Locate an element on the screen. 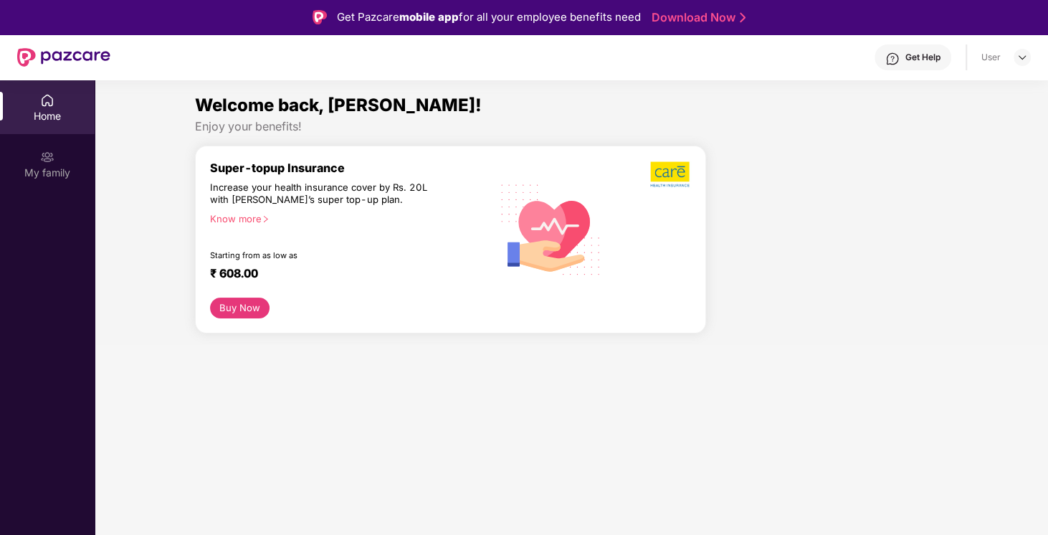  button: Buy Now is located at coordinates (239, 308).